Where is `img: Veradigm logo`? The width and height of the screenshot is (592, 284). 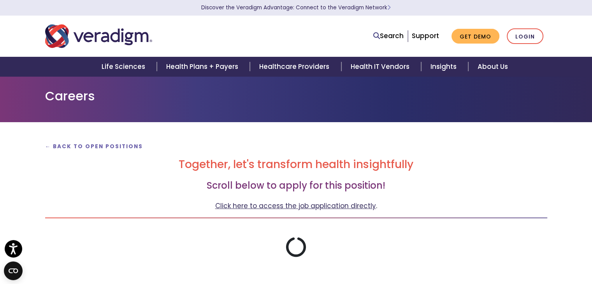
img: Veradigm logo is located at coordinates (98, 36).